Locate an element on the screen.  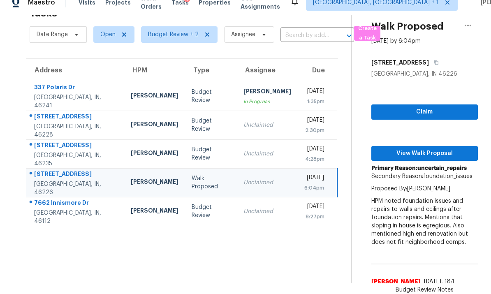
b: Primary Reason: uncertain_repairs is located at coordinates (419, 168).